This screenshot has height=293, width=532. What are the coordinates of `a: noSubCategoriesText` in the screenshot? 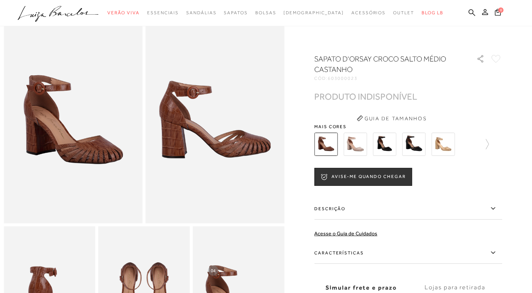 It's located at (313, 13).